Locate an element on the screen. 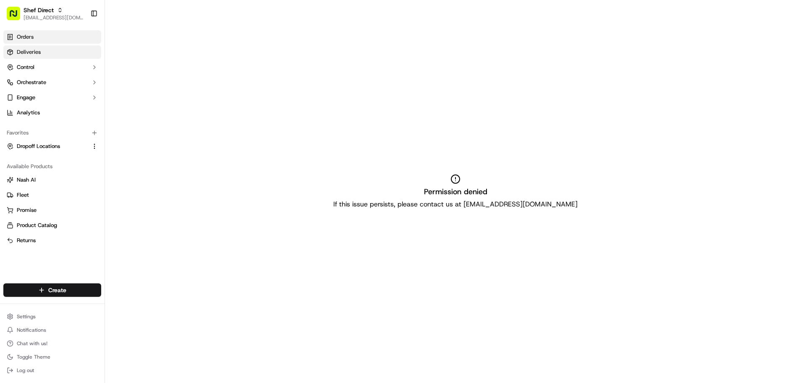 Image resolution: width=806 pixels, height=383 pixels. span: Returns is located at coordinates (26, 240).